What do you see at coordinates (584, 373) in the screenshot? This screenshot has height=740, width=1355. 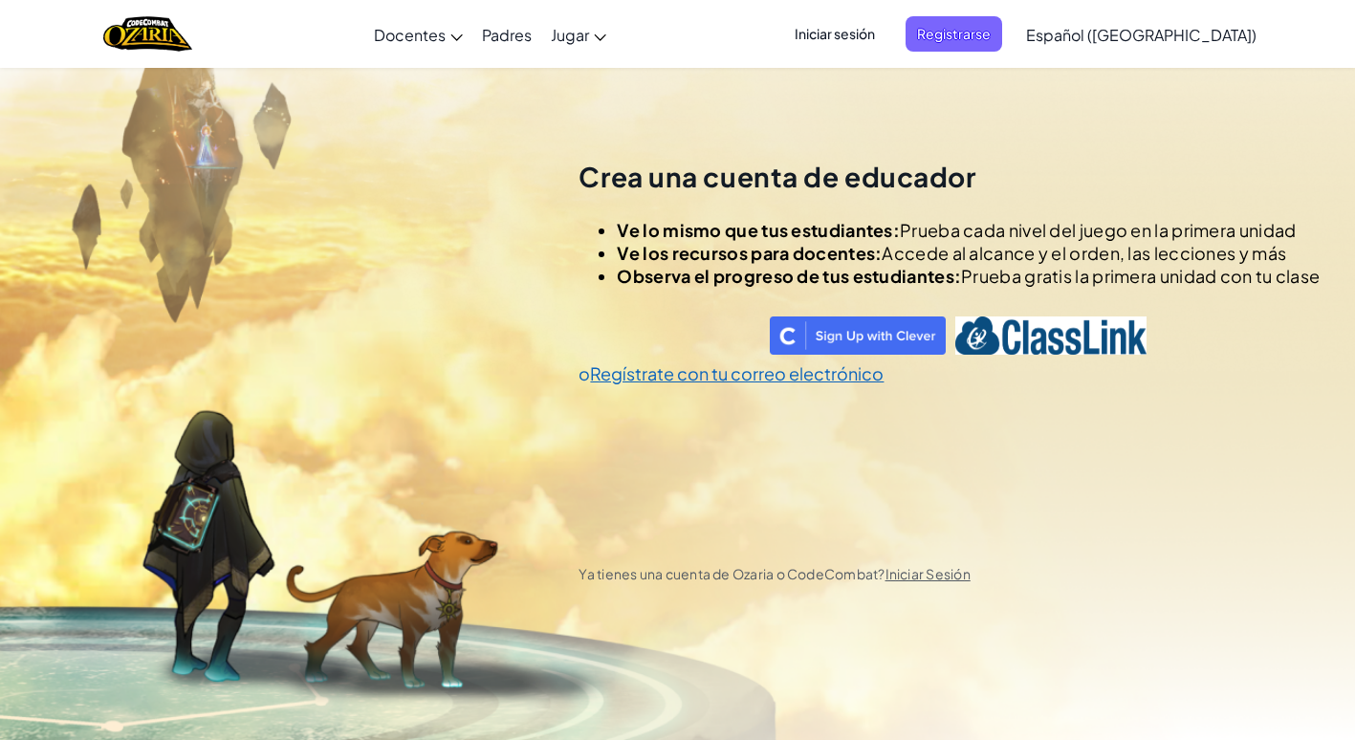 I see `span: o` at bounding box center [584, 373].